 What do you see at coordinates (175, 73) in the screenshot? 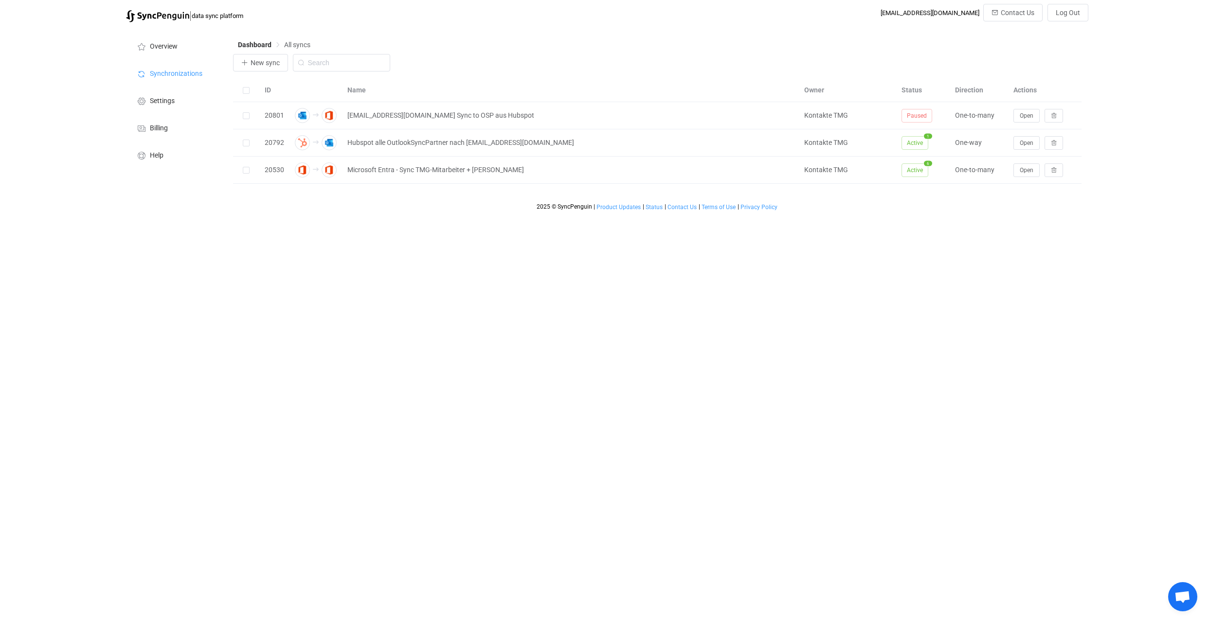
I see `a: Synchronizations` at bounding box center [175, 73].